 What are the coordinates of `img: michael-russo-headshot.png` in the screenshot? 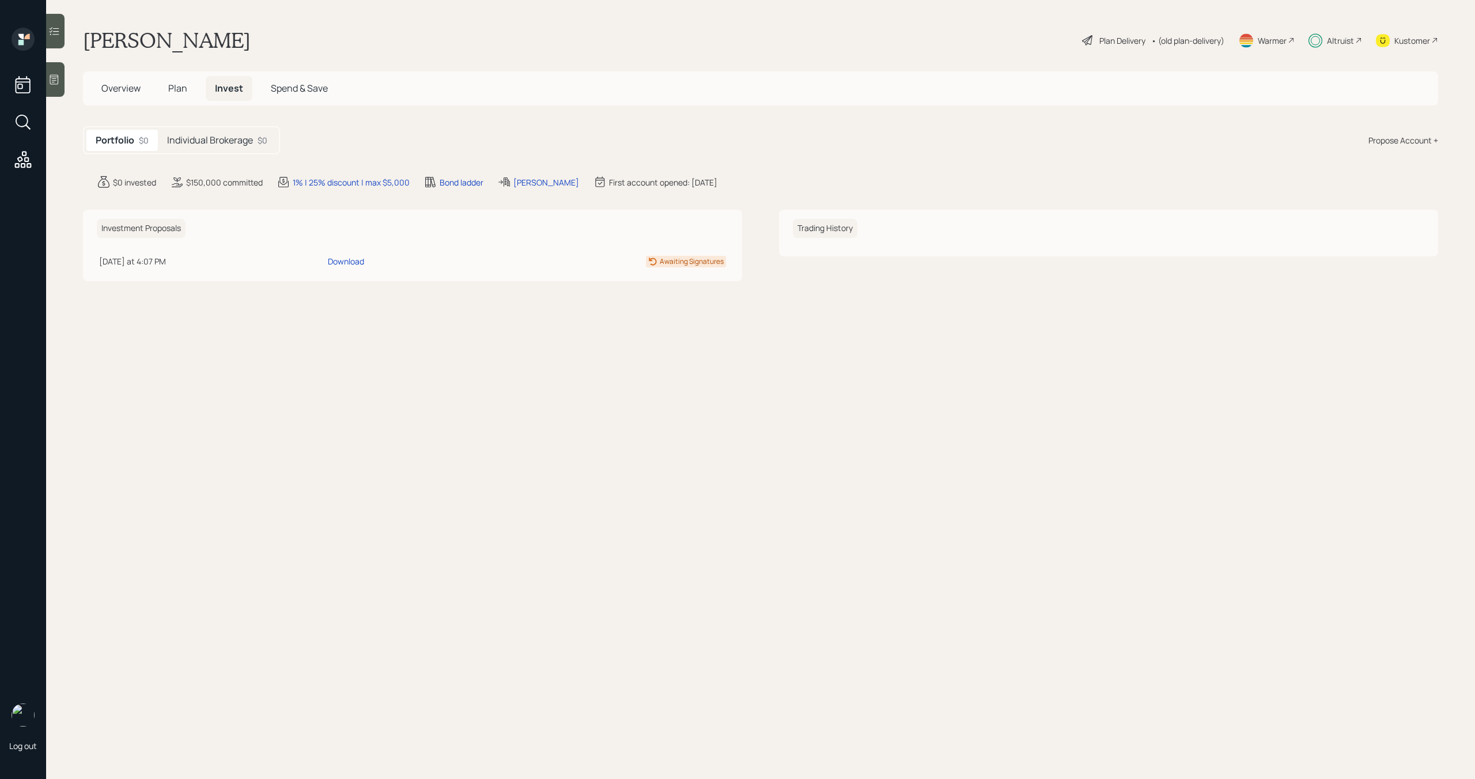 It's located at (23, 715).